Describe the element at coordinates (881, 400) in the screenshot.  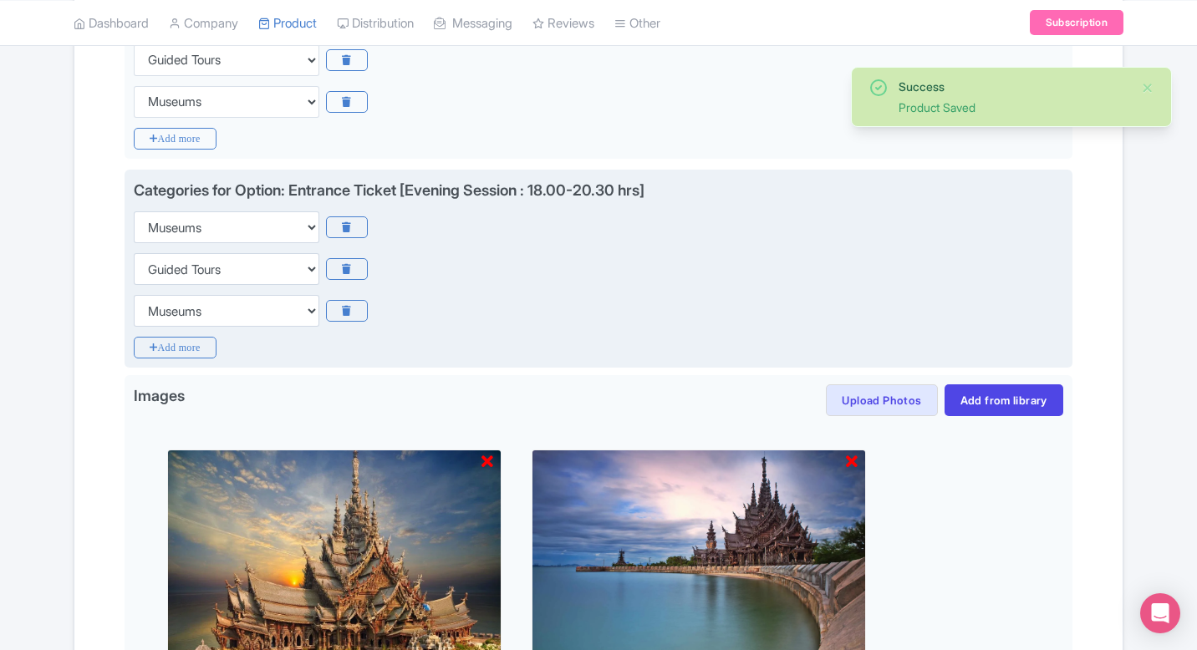
I see `button: Upload Photos` at that location.